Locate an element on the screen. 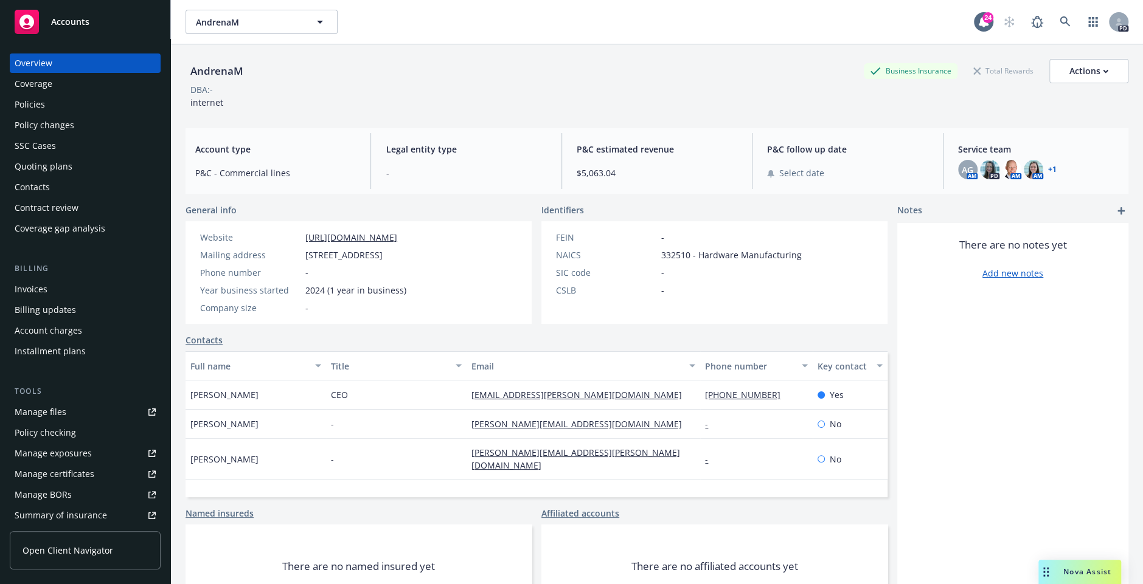 The height and width of the screenshot is (584, 1143). a: Account charges is located at coordinates (85, 331).